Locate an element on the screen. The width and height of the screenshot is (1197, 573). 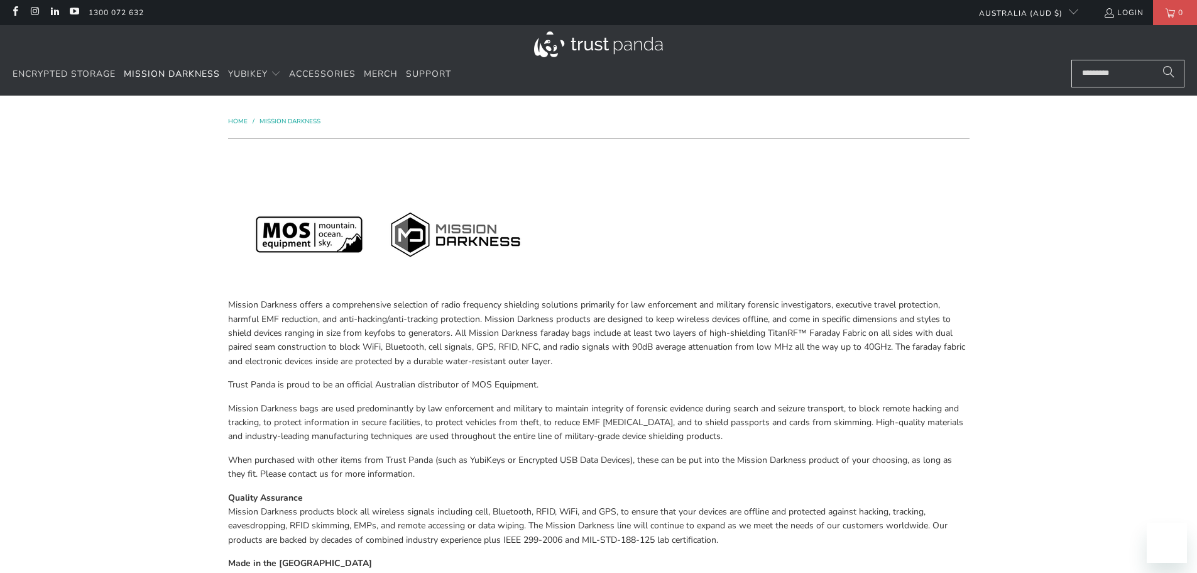
a: Encrypted Storage is located at coordinates (64, 74).